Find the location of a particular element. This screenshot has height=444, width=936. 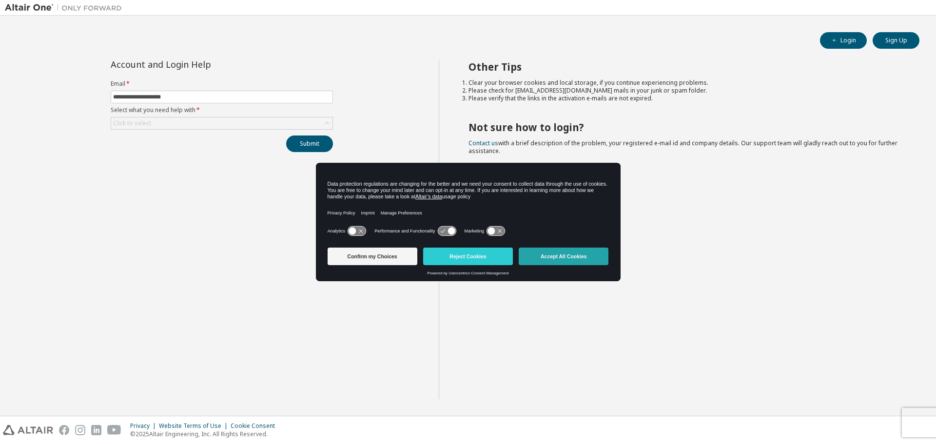

div: Account and Login Help is located at coordinates (199, 64).